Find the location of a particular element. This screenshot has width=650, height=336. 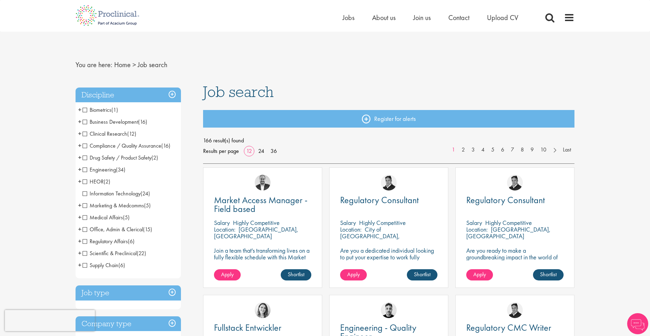

a: 4 is located at coordinates (483, 150).